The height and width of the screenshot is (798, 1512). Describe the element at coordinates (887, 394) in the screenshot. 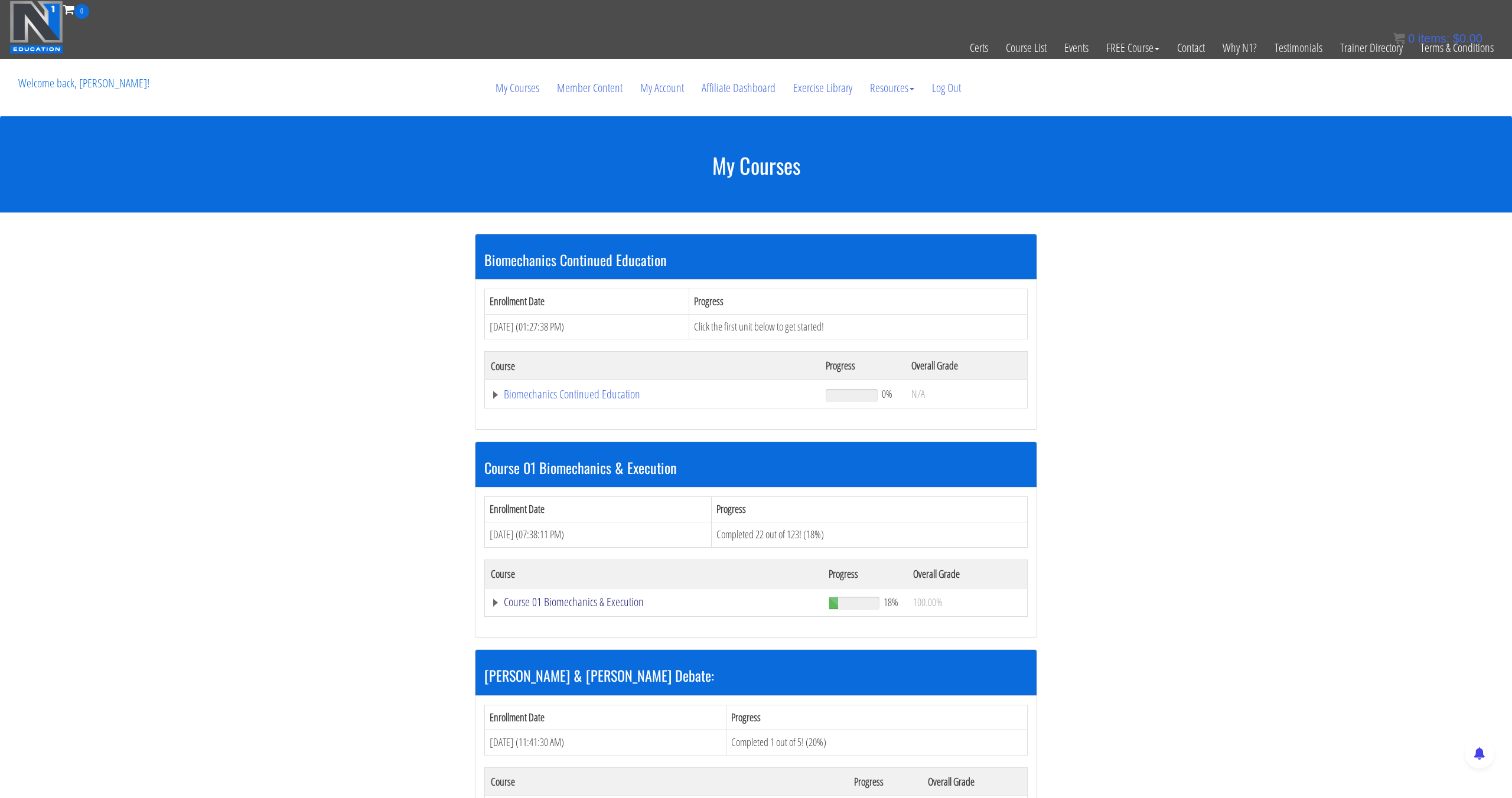

I see `span: 0%` at that location.